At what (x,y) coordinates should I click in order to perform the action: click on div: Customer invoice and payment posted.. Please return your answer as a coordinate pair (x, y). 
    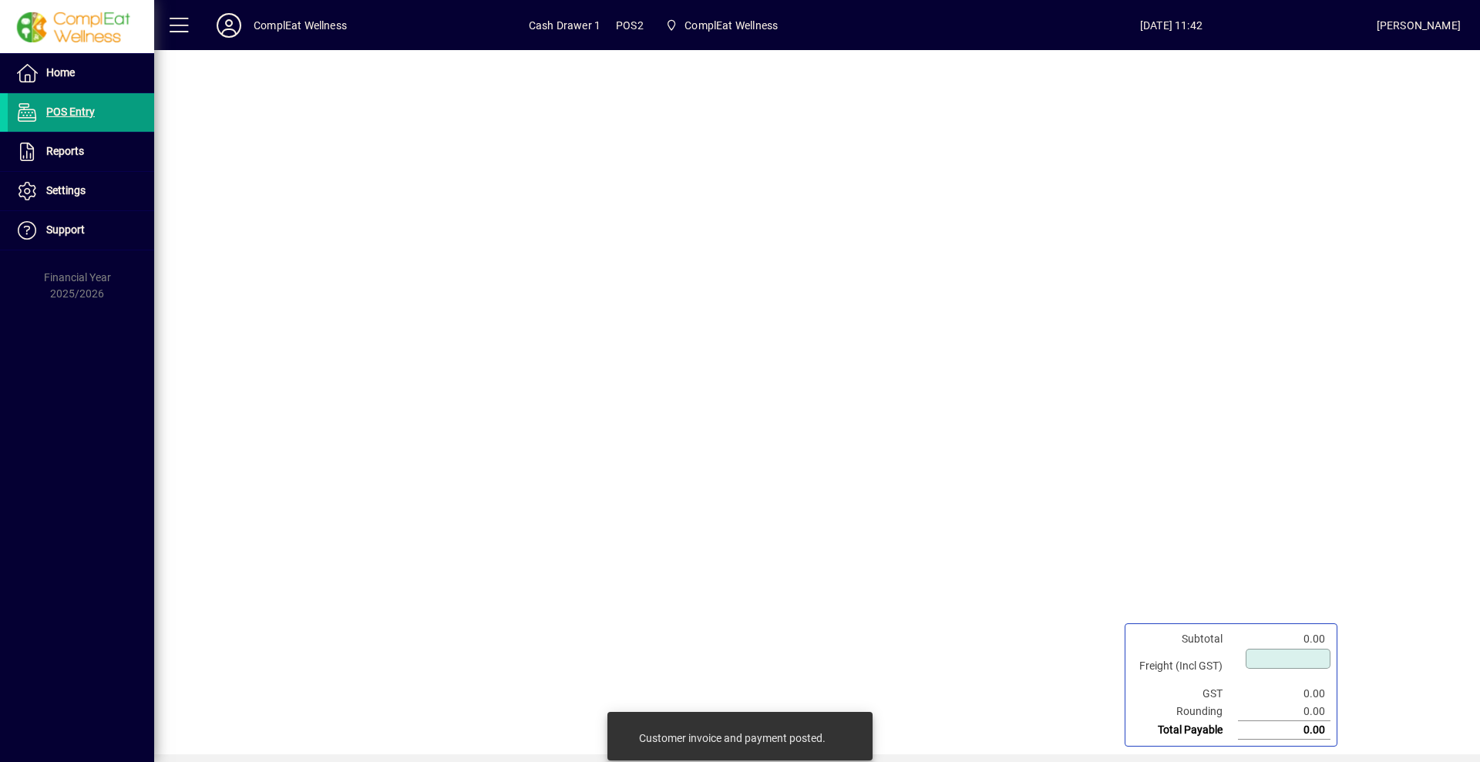
    Looking at the image, I should click on (732, 738).